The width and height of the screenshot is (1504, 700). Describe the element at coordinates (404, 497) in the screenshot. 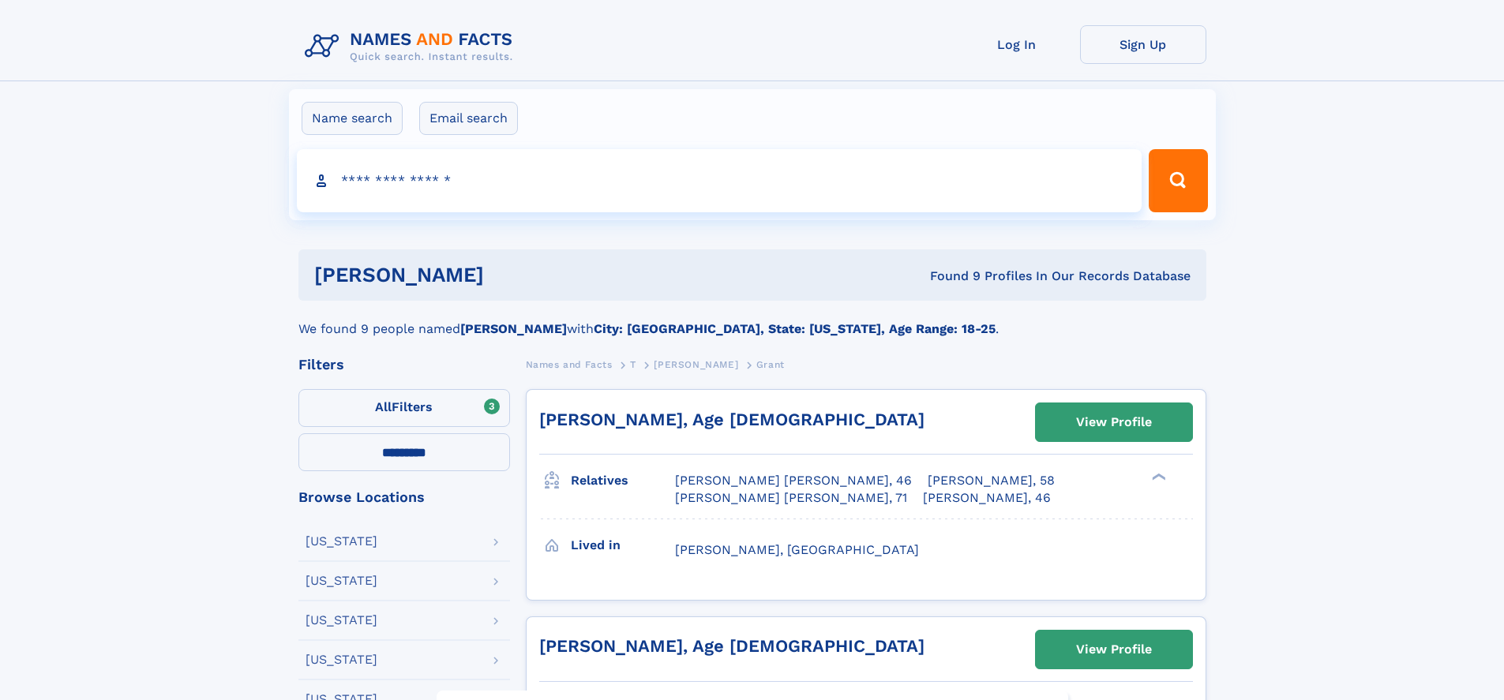

I see `div: Browse Locations` at that location.